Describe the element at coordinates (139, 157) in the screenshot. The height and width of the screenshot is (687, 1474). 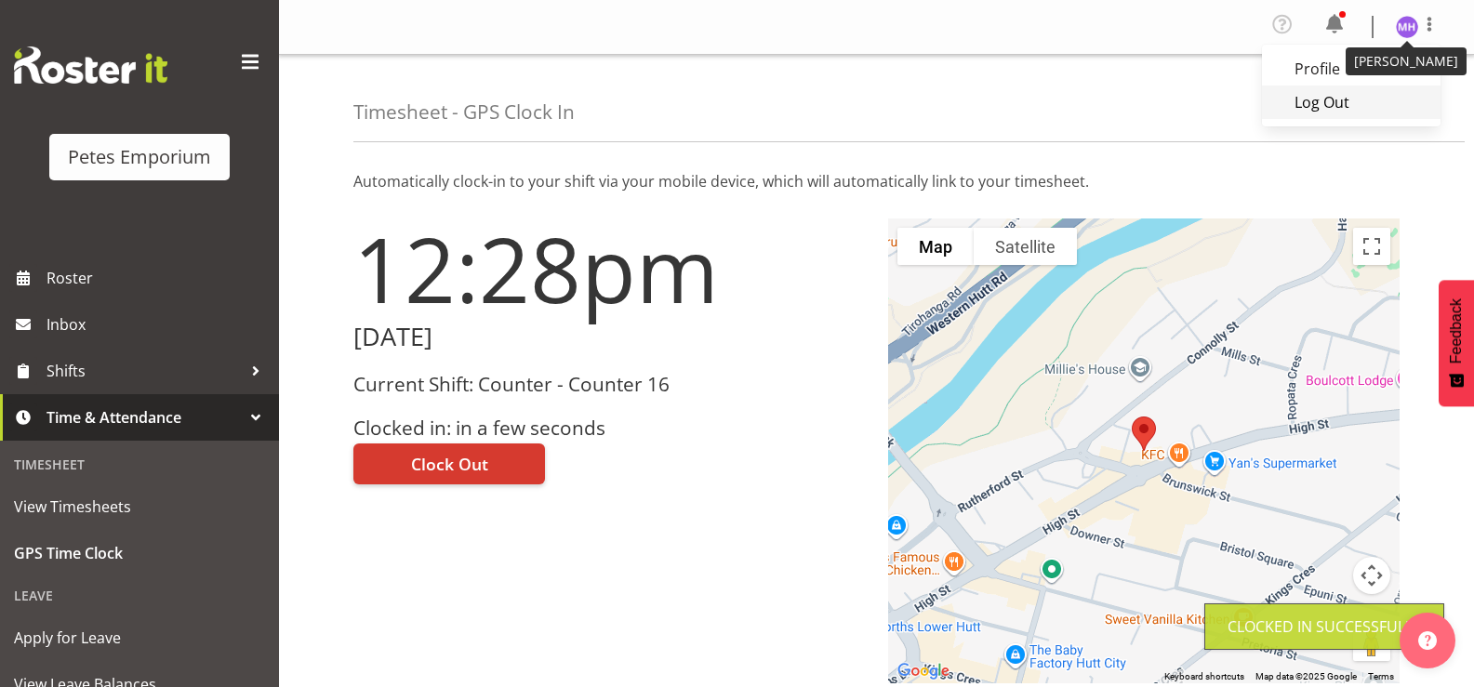
I see `div: Petes Emporium` at that location.